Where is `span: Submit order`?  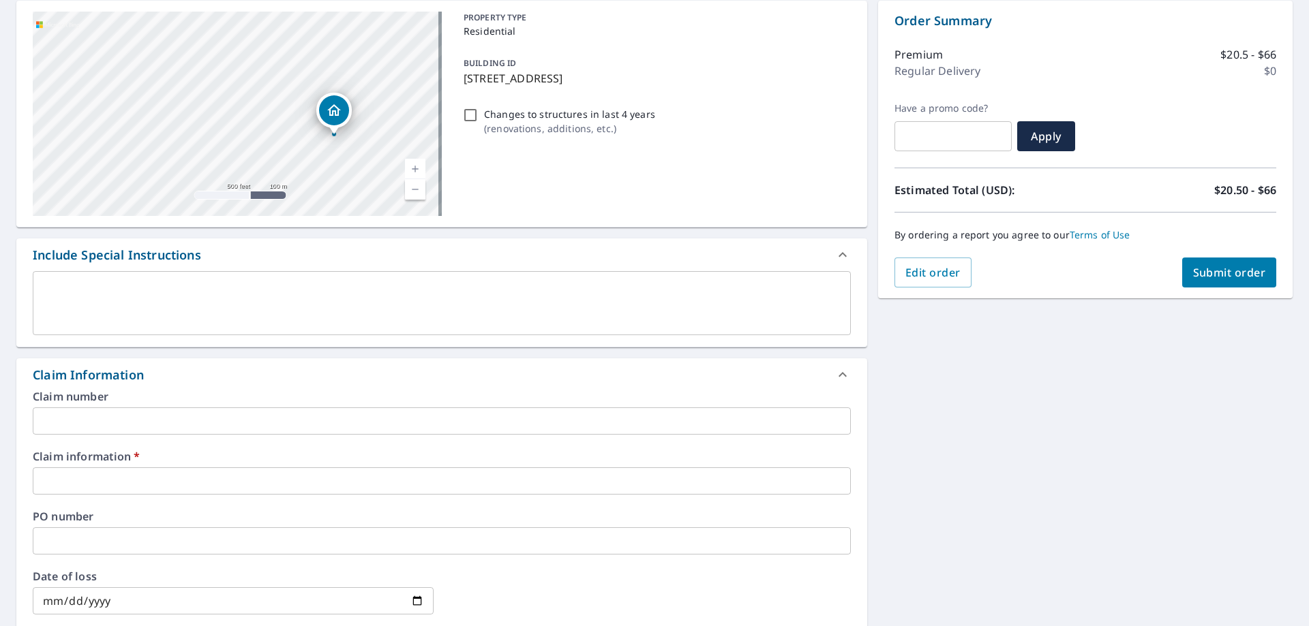
span: Submit order is located at coordinates (1229, 273).